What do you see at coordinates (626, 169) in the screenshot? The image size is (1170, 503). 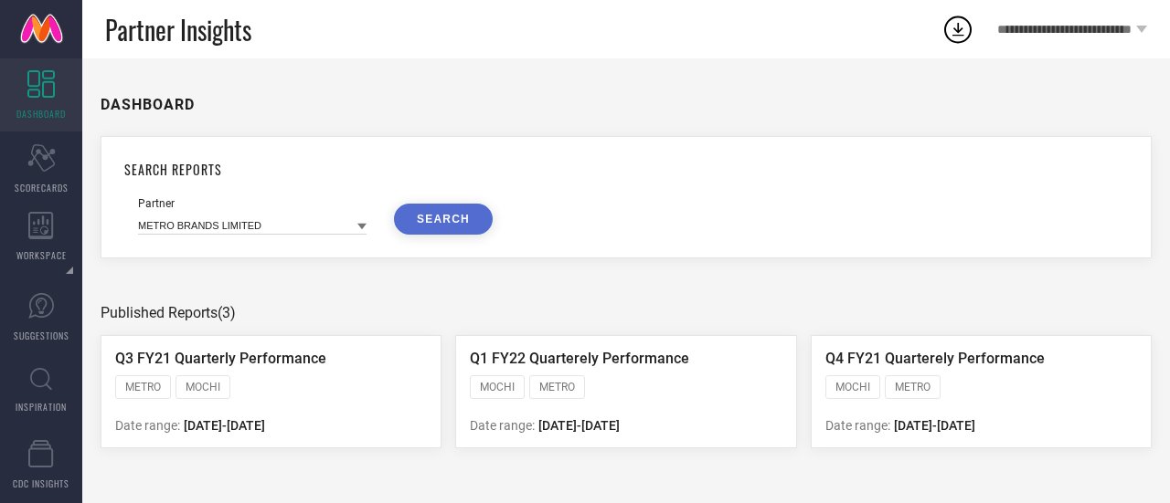 I see `h1: SEARCH REPORTS` at bounding box center [626, 169].